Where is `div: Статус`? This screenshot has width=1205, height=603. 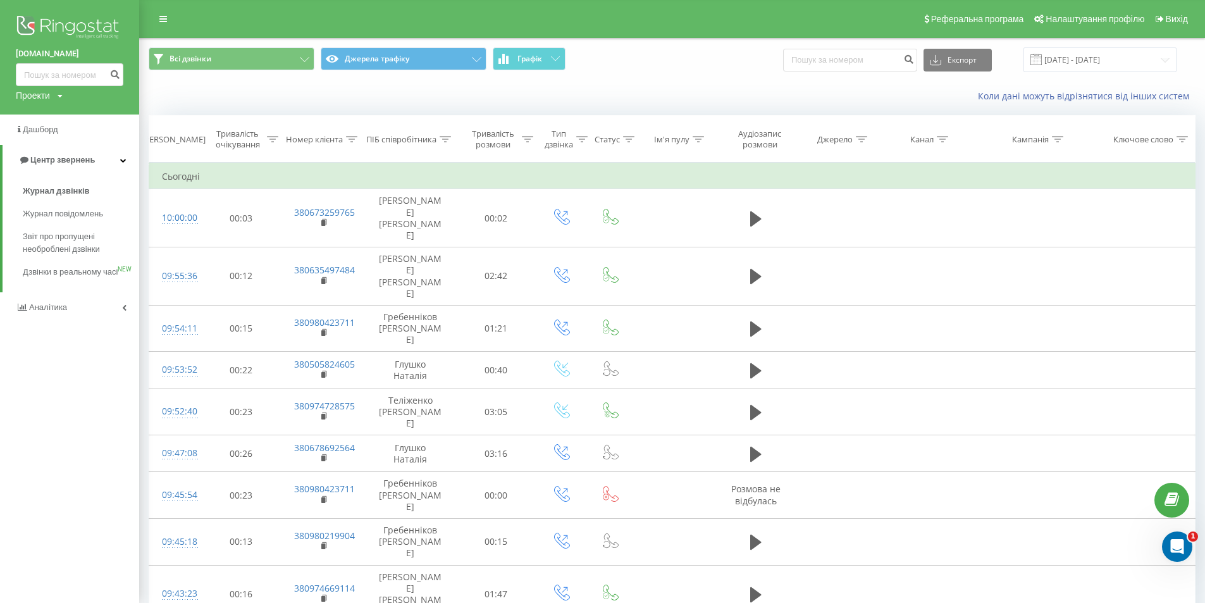 div: Статус is located at coordinates (607, 139).